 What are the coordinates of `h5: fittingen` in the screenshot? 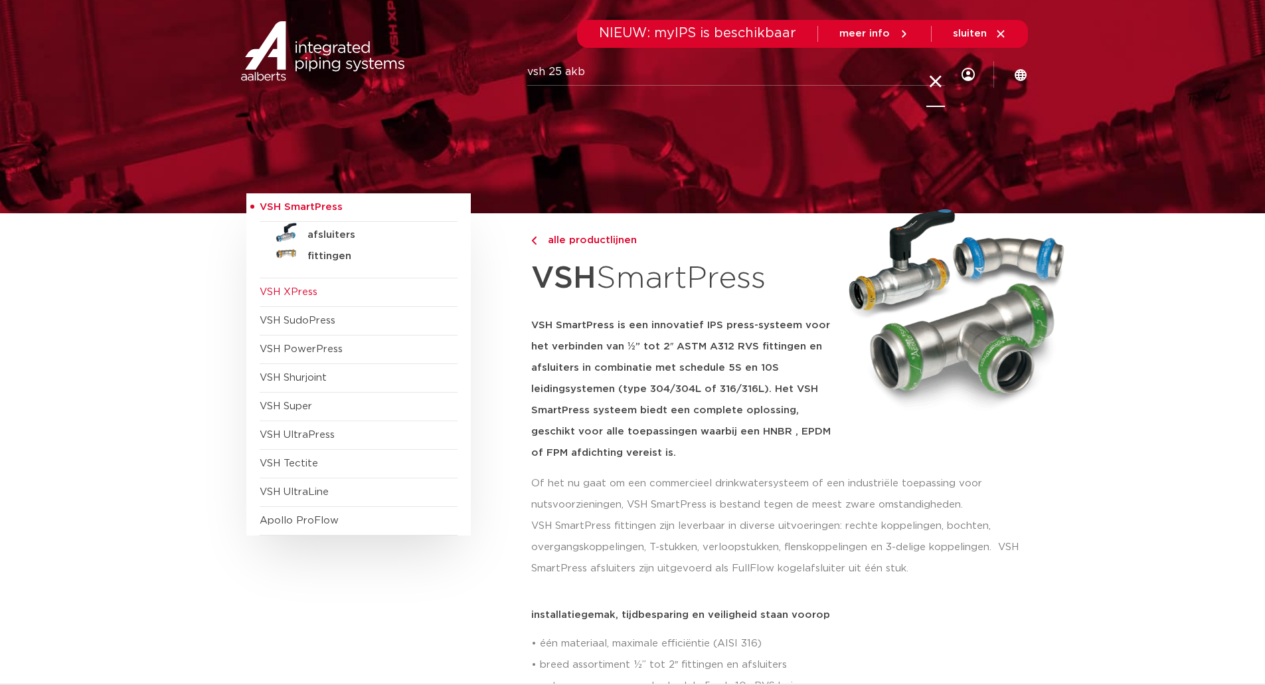 It's located at (373, 256).